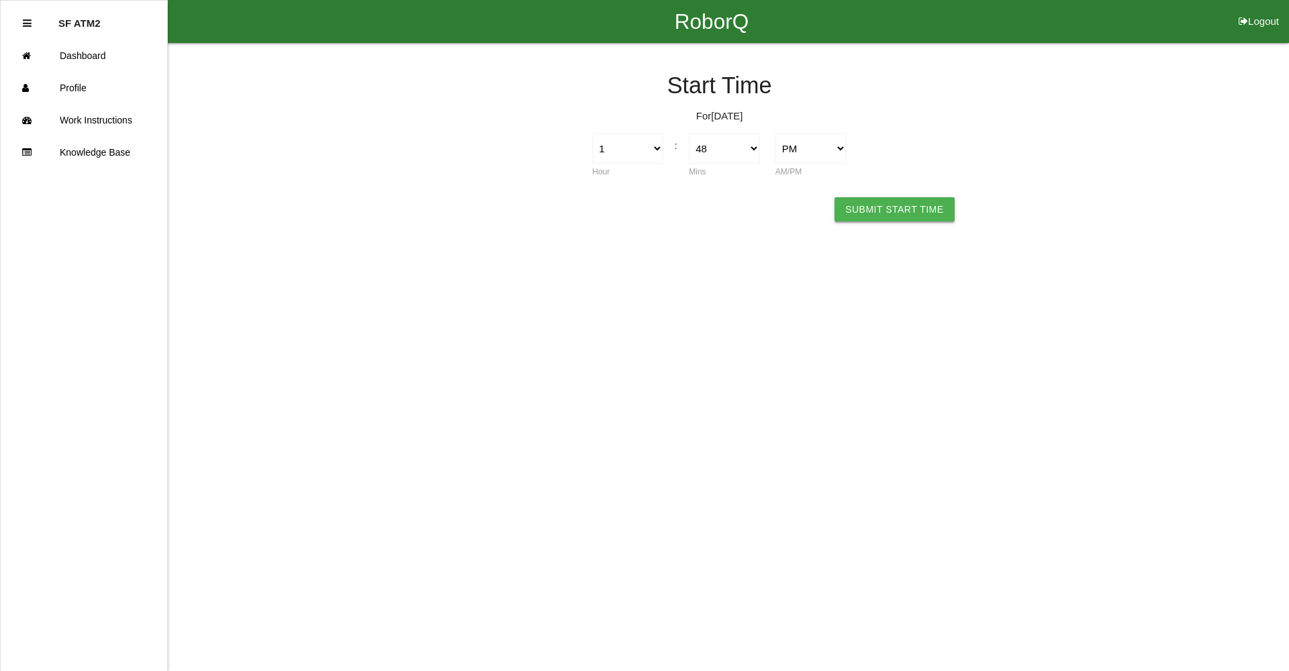 Image resolution: width=1289 pixels, height=671 pixels. Describe the element at coordinates (84, 152) in the screenshot. I see `a: Knowledge Base` at that location.